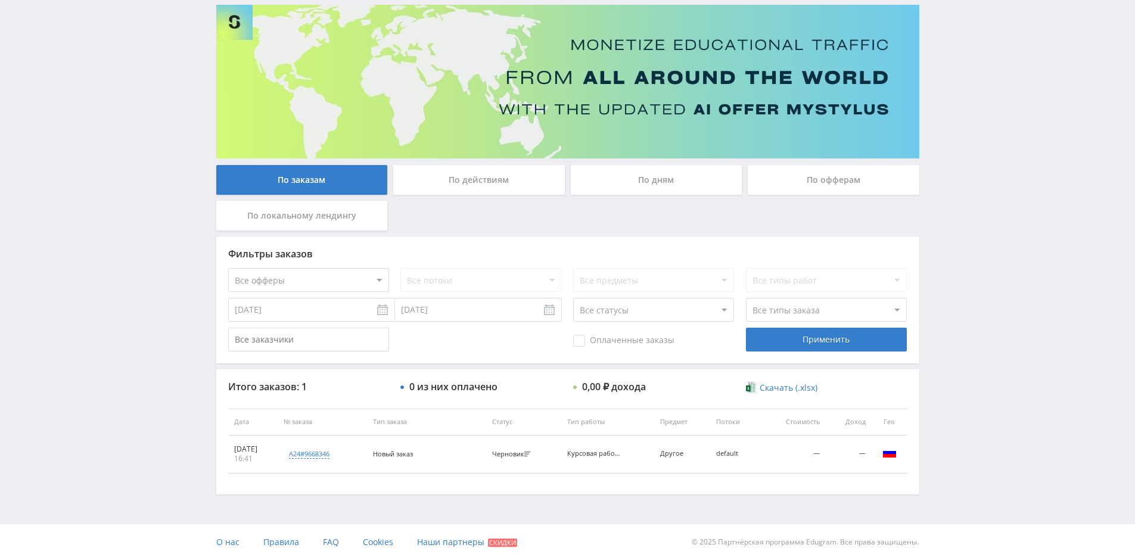 This screenshot has height=560, width=1135. What do you see at coordinates (890, 453) in the screenshot?
I see `img: rus.png` at bounding box center [890, 453].